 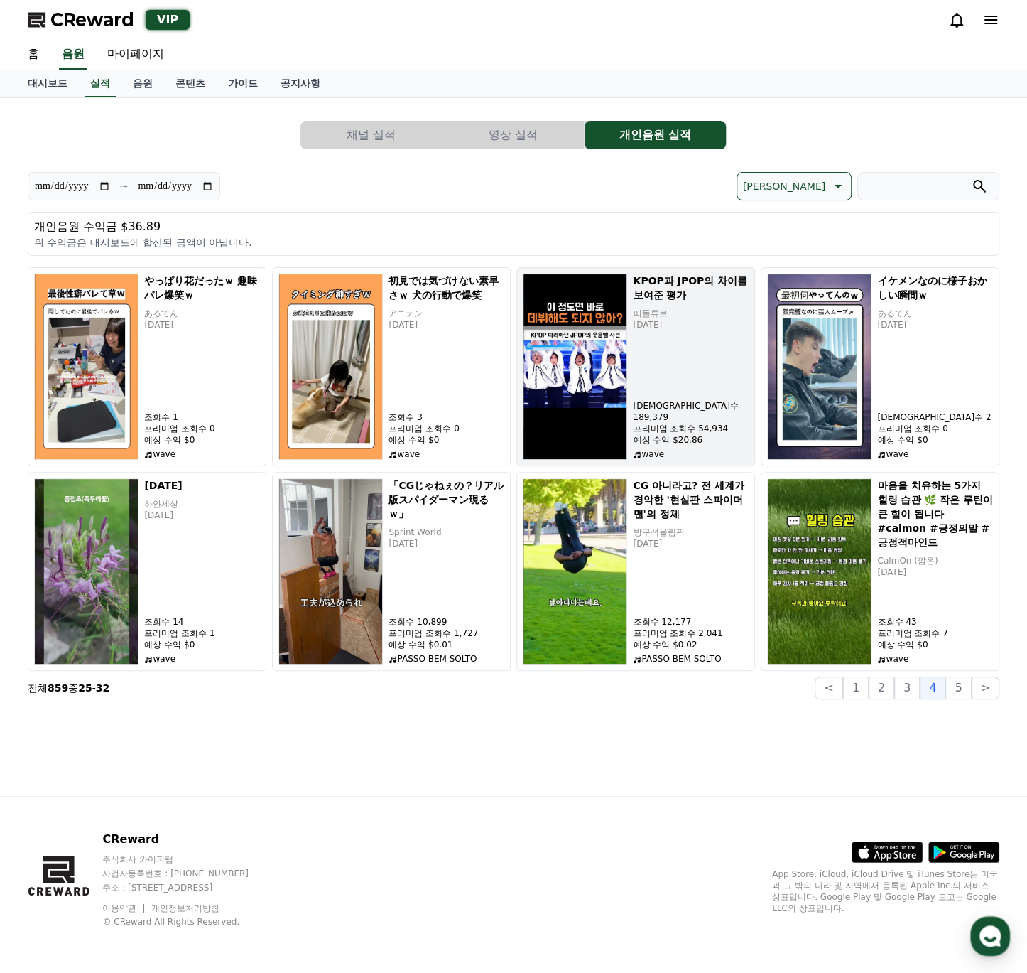 What do you see at coordinates (446, 499) in the screenshot?
I see `h5: 「CGじゃねぇの？リアル版スパイダーマン現るｗ」` at bounding box center [446, 499].